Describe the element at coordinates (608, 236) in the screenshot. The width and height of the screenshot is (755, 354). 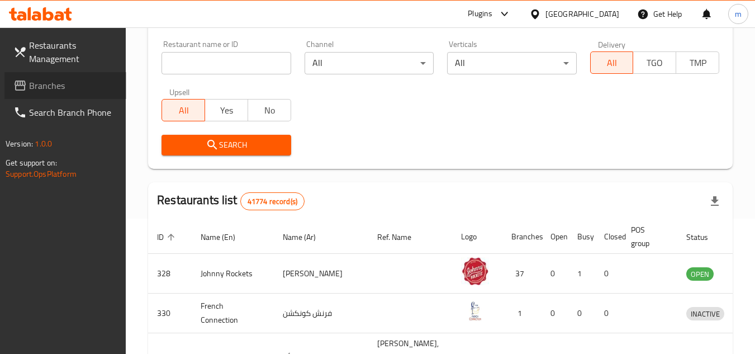
I see `th: Closed` at that location.